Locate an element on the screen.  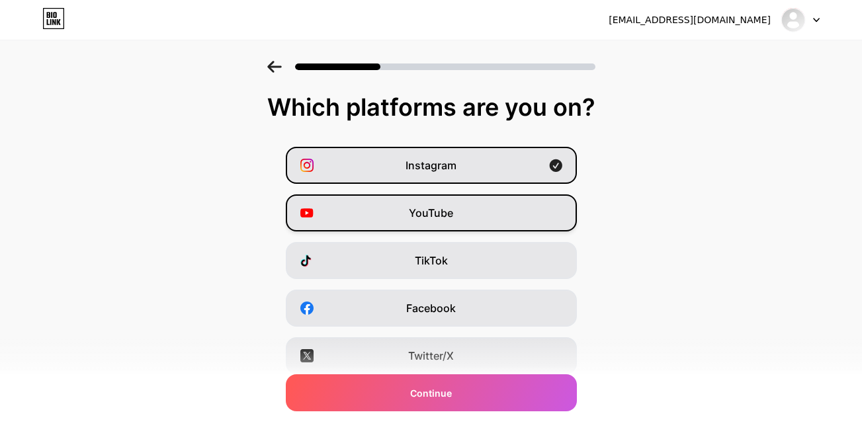
div: Which platforms are you on? is located at coordinates (431, 107).